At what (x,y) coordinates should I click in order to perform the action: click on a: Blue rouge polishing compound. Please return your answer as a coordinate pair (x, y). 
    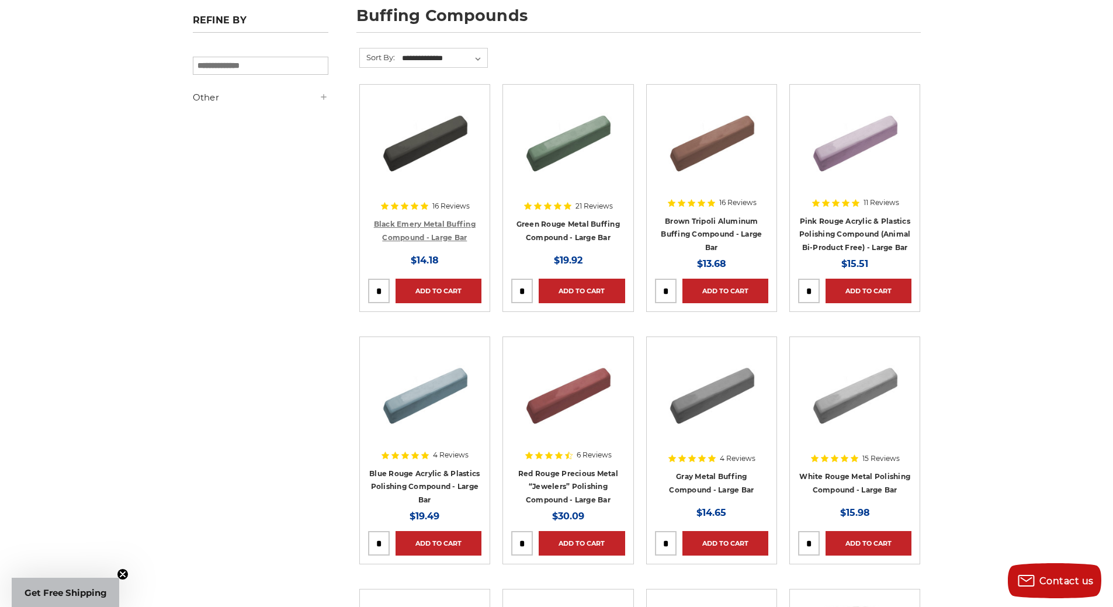
    Looking at the image, I should click on (425, 402).